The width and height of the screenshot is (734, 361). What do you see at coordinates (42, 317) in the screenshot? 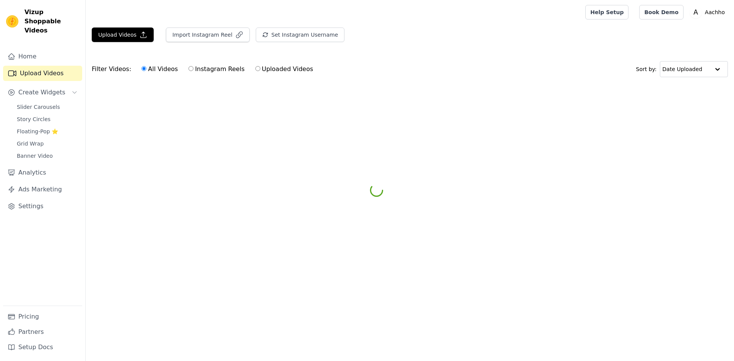
I see `a: Pricing` at bounding box center [42, 317].